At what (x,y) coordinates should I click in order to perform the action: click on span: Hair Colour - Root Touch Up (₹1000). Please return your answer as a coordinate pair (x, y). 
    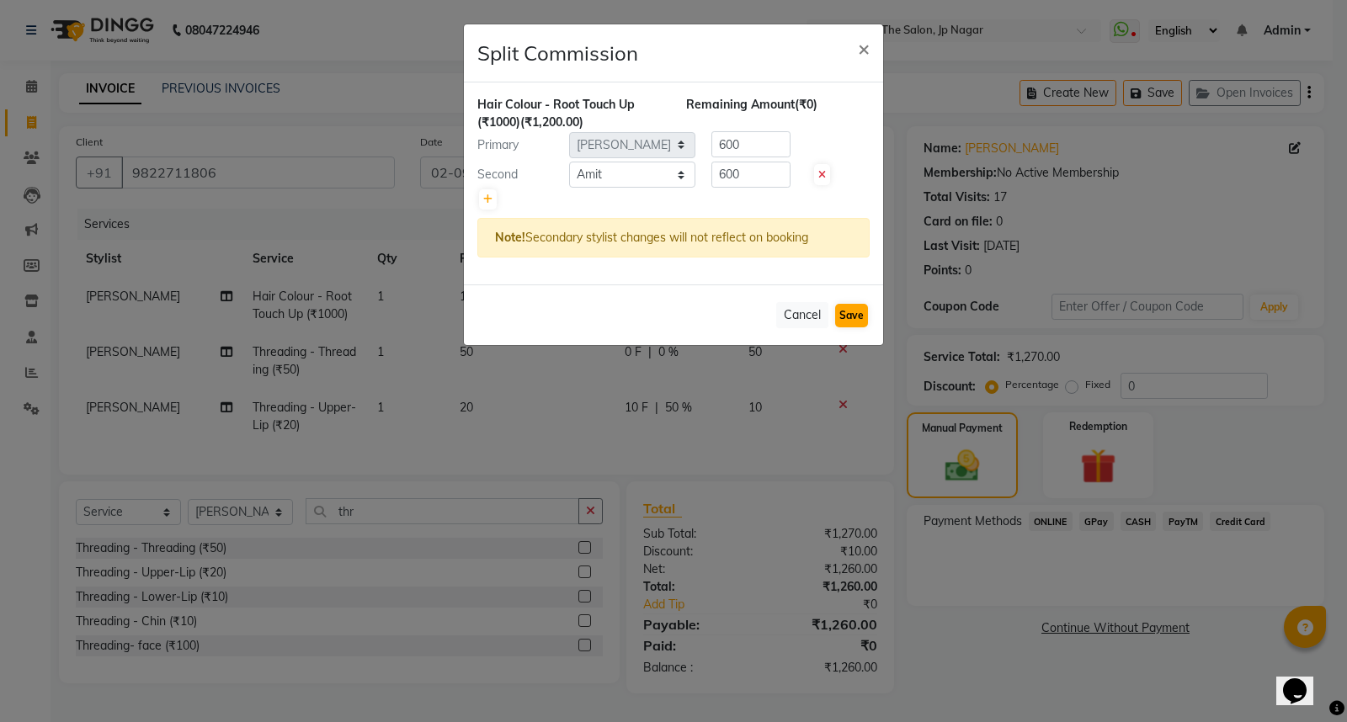
    Looking at the image, I should click on (556, 113).